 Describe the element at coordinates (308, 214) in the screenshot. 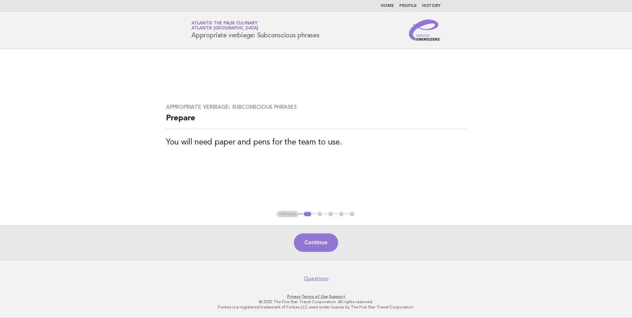

I see `button: 1` at that location.